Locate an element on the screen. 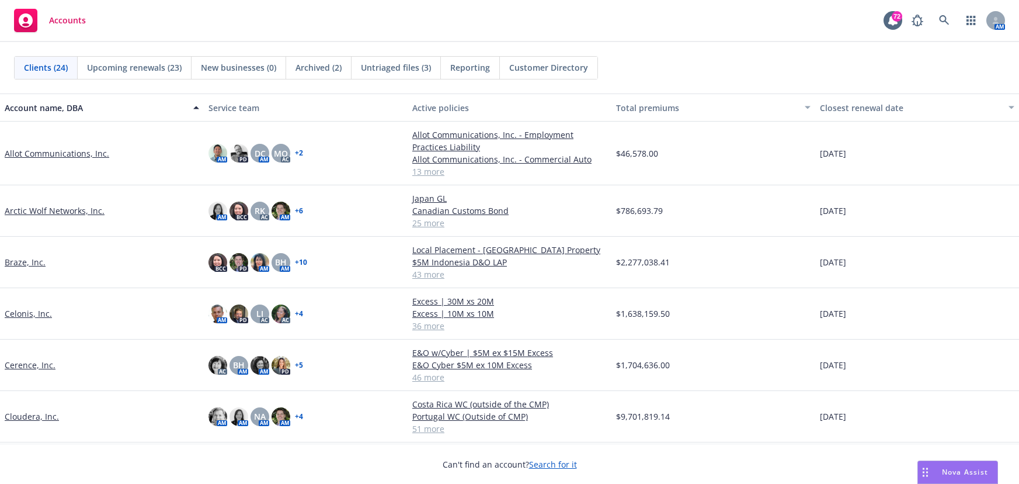  span: Reporting is located at coordinates (470, 67).